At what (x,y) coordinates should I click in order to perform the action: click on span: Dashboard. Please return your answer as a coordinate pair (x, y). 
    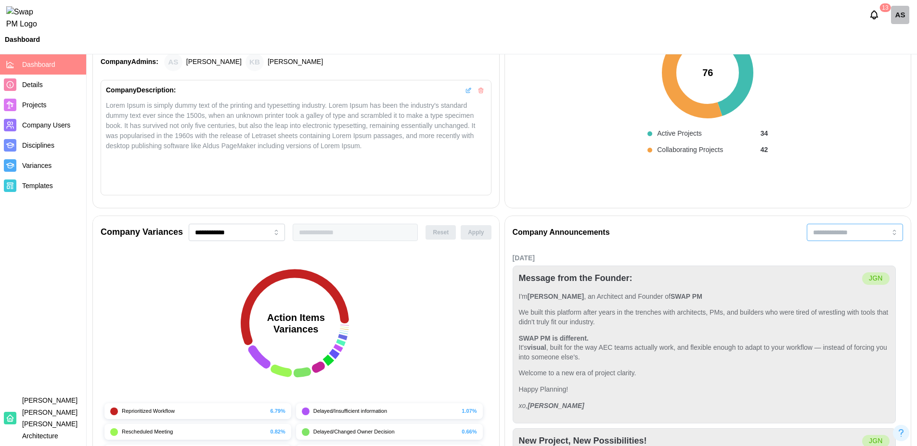
    Looking at the image, I should click on (39, 64).